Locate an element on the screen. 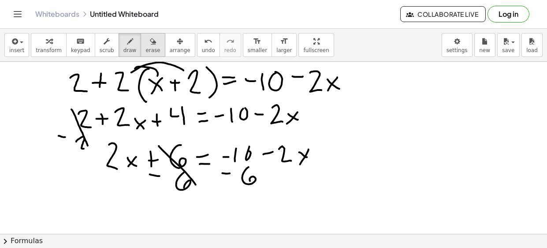 Image resolution: width=547 pixels, height=248 pixels. button: undoundo is located at coordinates (209, 45).